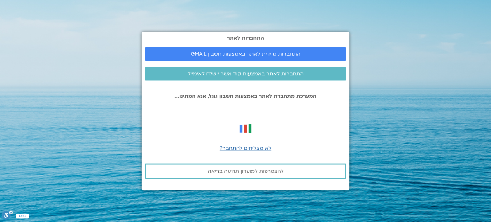 This screenshot has height=222, width=491. What do you see at coordinates (245, 148) in the screenshot?
I see `span: לא מצליחים להתחבר?` at bounding box center [245, 148].